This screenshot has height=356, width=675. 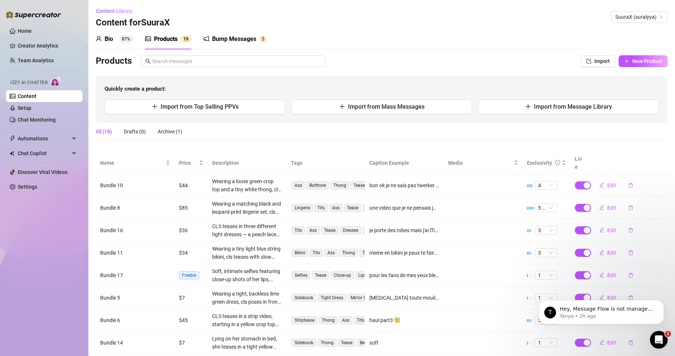 What do you see at coordinates (589, 61) in the screenshot?
I see `span: import` at bounding box center [589, 61].